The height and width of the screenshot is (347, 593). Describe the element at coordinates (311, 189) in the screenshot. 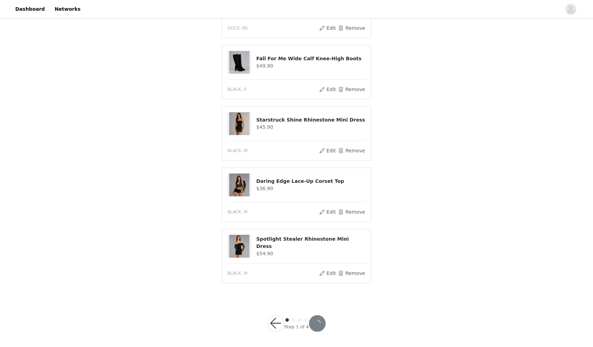

I see `h4: $36.90` at that location.